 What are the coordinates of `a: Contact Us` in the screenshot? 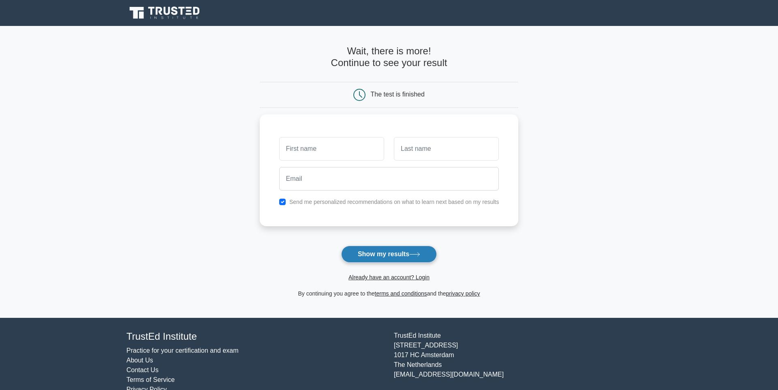 It's located at (142, 369).